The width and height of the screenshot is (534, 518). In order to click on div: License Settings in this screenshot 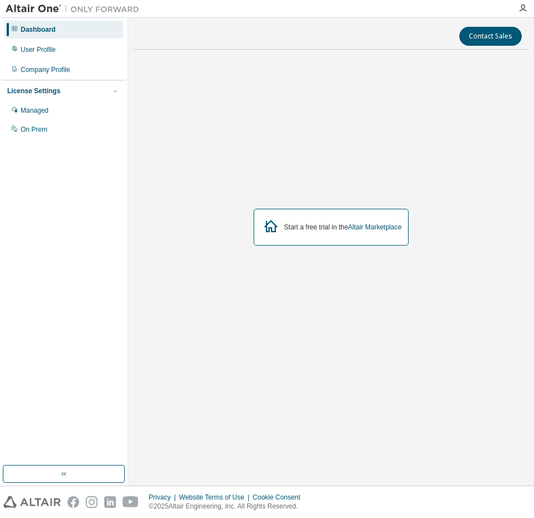, I will do `click(33, 91)`.